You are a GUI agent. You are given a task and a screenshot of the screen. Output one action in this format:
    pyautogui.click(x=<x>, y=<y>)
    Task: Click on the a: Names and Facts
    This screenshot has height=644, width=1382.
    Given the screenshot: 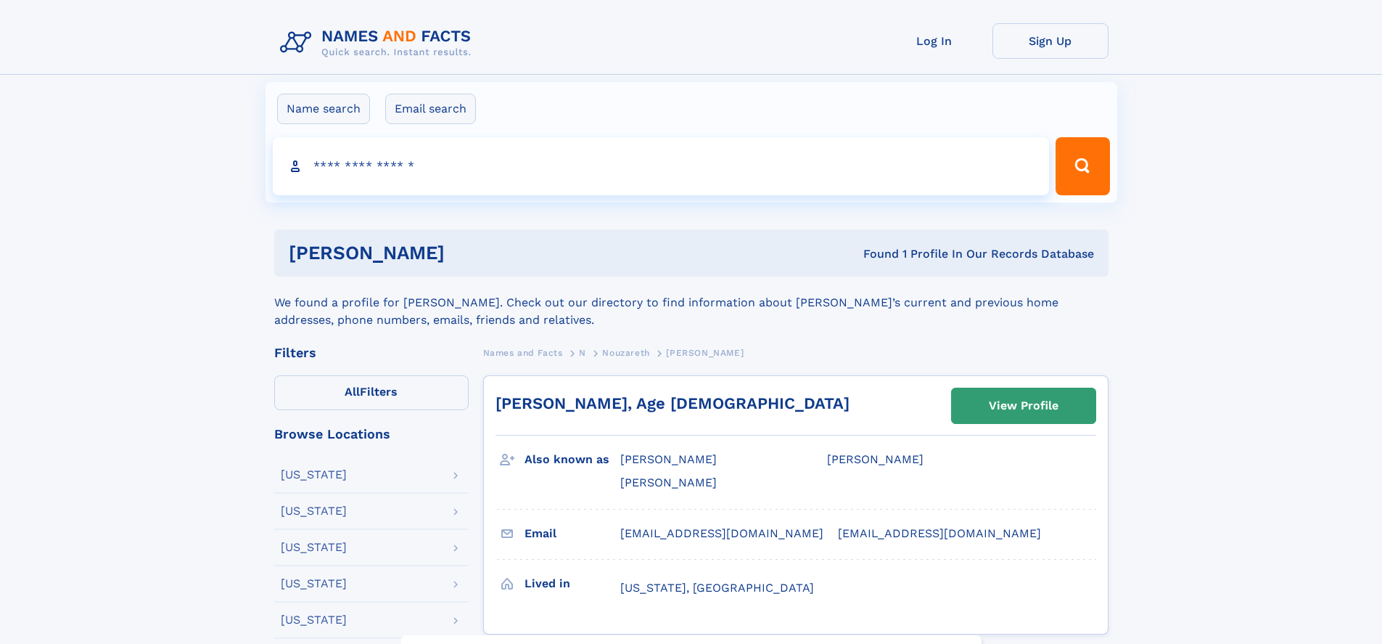 What is the action you would take?
    pyautogui.click(x=523, y=352)
    